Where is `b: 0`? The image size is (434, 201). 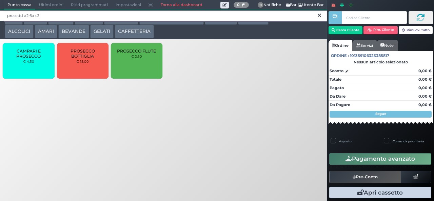 b: 0 is located at coordinates (239, 5).